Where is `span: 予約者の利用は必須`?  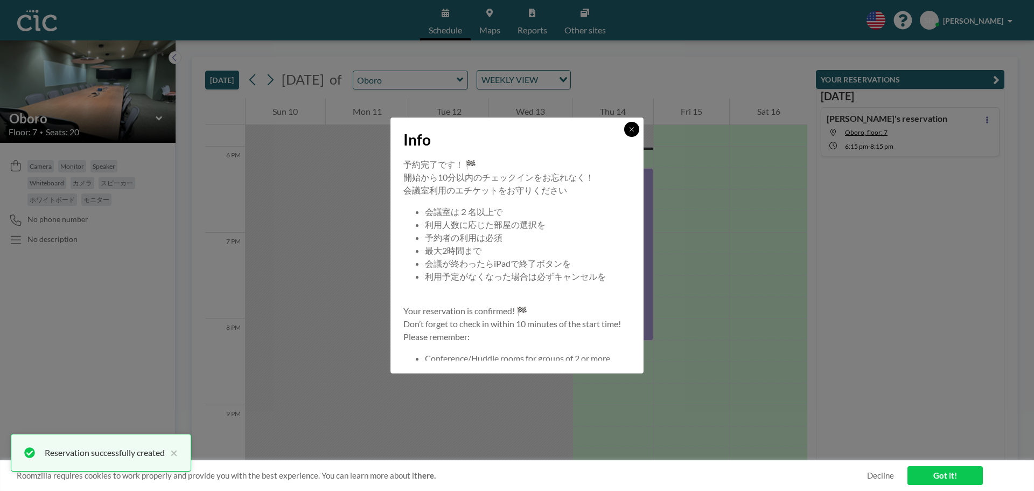
span: 予約者の利用は必須 is located at coordinates (464, 237).